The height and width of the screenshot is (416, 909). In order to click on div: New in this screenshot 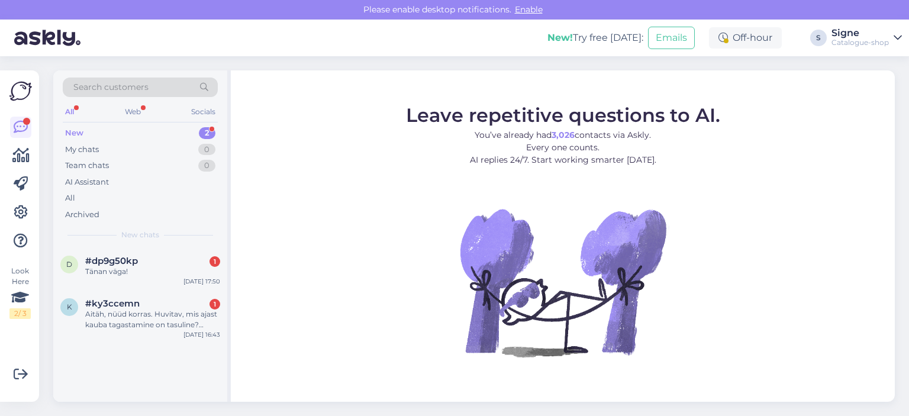, I will do `click(74, 133)`.